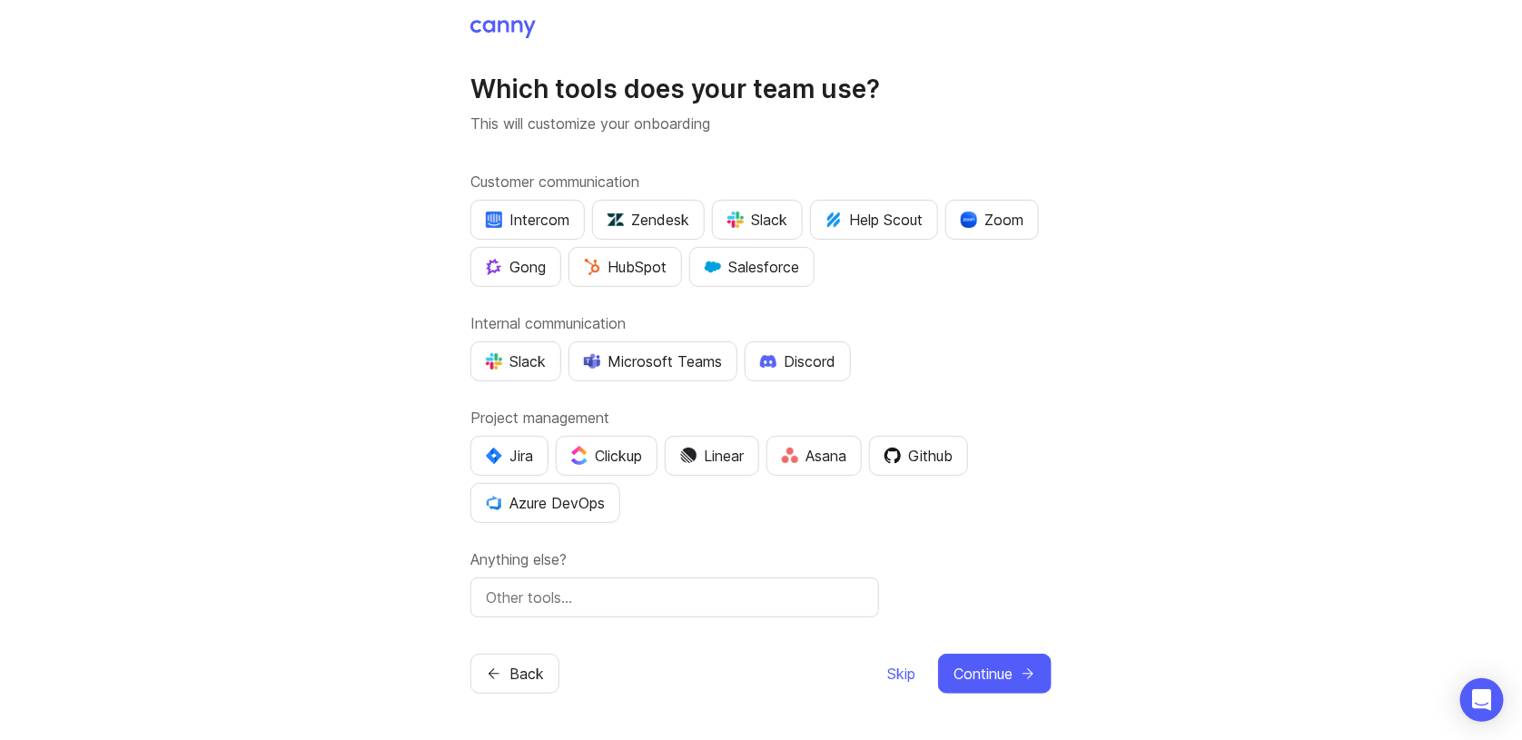  Describe the element at coordinates (874, 220) in the screenshot. I see `div: Help Scout` at that location.